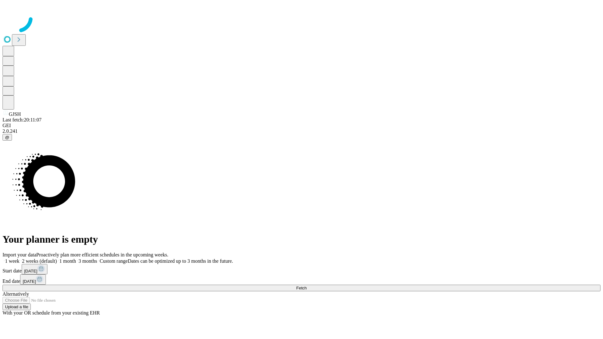 The height and width of the screenshot is (339, 603). Describe the element at coordinates (301, 269) in the screenshot. I see `div: Start date` at that location.